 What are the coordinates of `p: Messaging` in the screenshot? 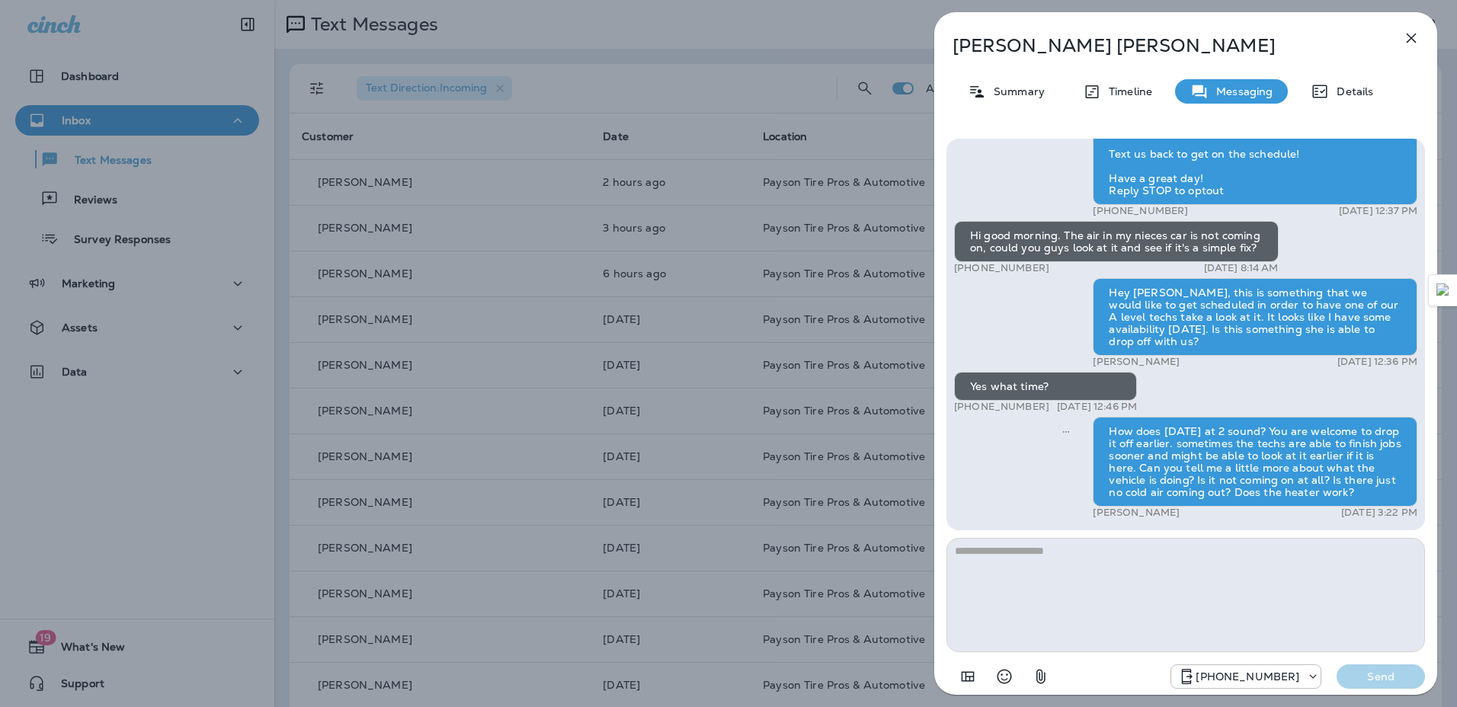 It's located at (1241, 91).